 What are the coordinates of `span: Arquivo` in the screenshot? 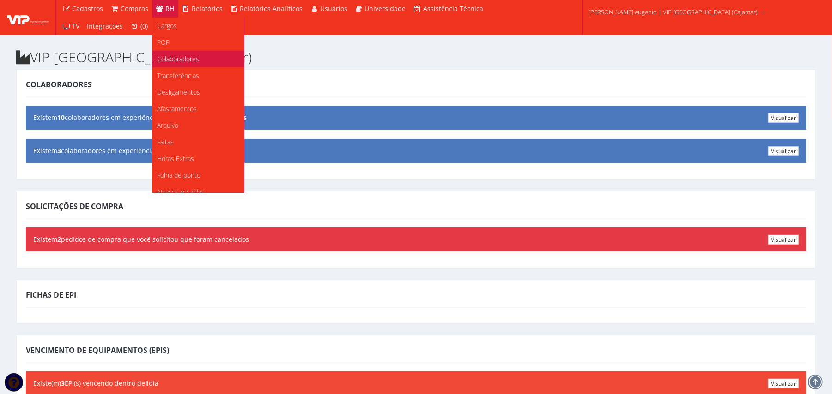 It's located at (168, 125).